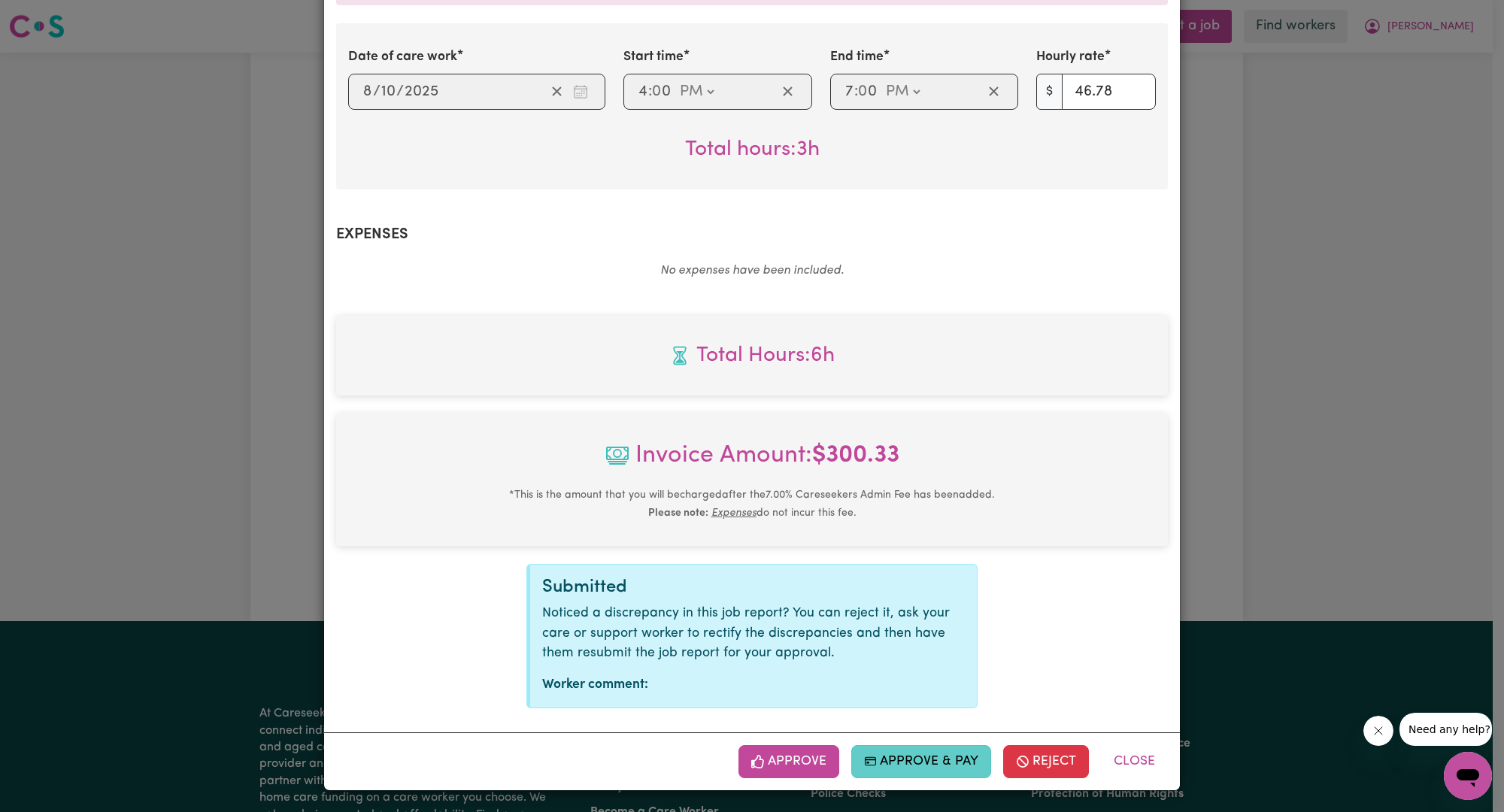 The width and height of the screenshot is (1504, 812). What do you see at coordinates (49, 17) in the screenshot?
I see `span: Need any help?` at bounding box center [49, 17].